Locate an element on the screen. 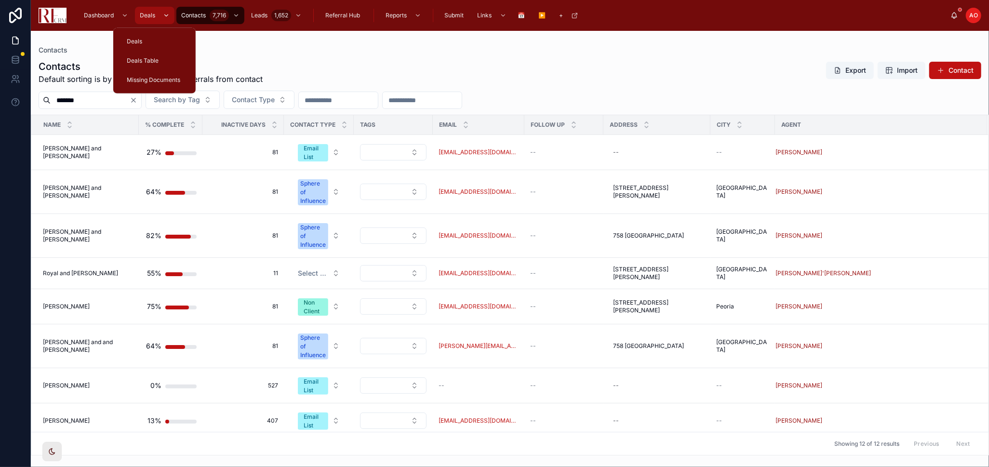 The height and width of the screenshot is (467, 989). div: 27% is located at coordinates (154, 152).